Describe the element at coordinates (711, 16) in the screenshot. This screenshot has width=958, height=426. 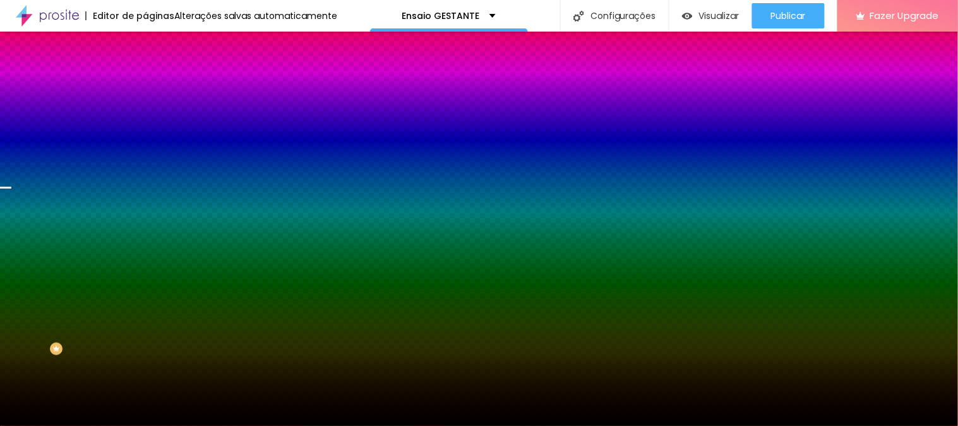
I see `button: Visualizar` at that location.